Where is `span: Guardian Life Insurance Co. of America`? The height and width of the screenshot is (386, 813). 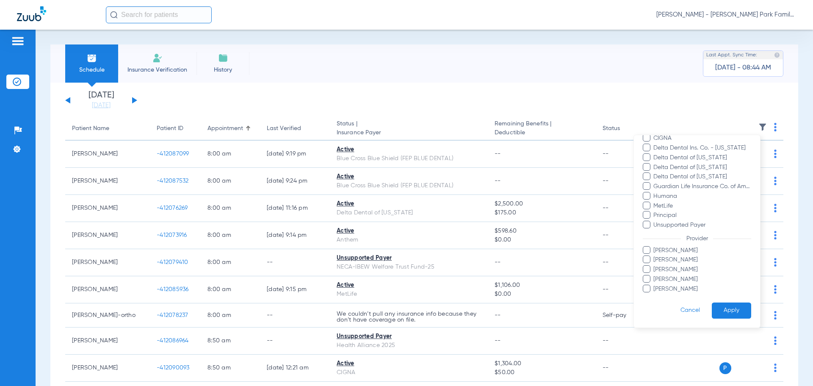
span: Guardian Life Insurance Co. of America is located at coordinates (702, 186).